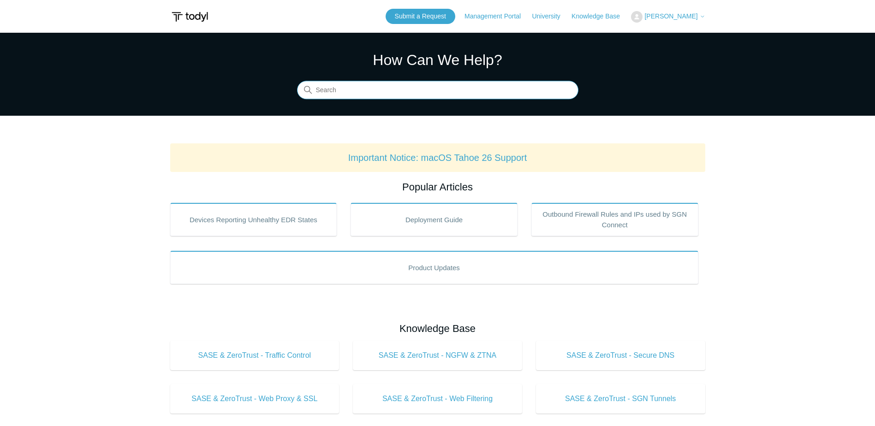 This screenshot has height=426, width=875. What do you see at coordinates (434, 267) in the screenshot?
I see `a: Product Updates` at bounding box center [434, 267].